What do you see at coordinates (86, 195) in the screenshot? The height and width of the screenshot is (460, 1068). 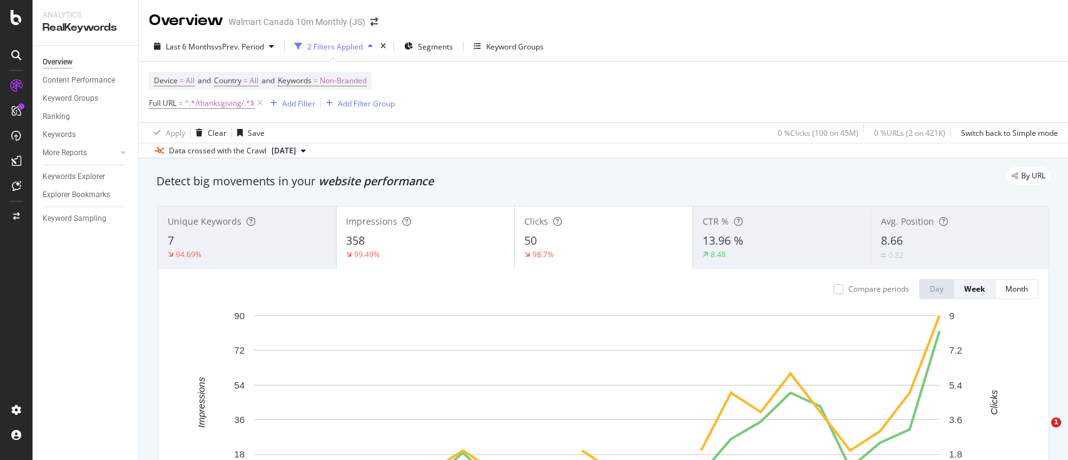 I see `a: Explorer Bookmarks` at bounding box center [86, 195].